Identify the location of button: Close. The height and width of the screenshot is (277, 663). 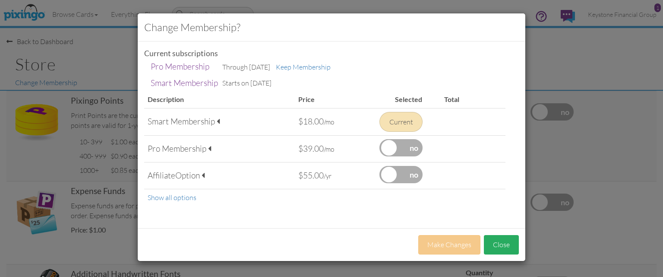
(501, 244).